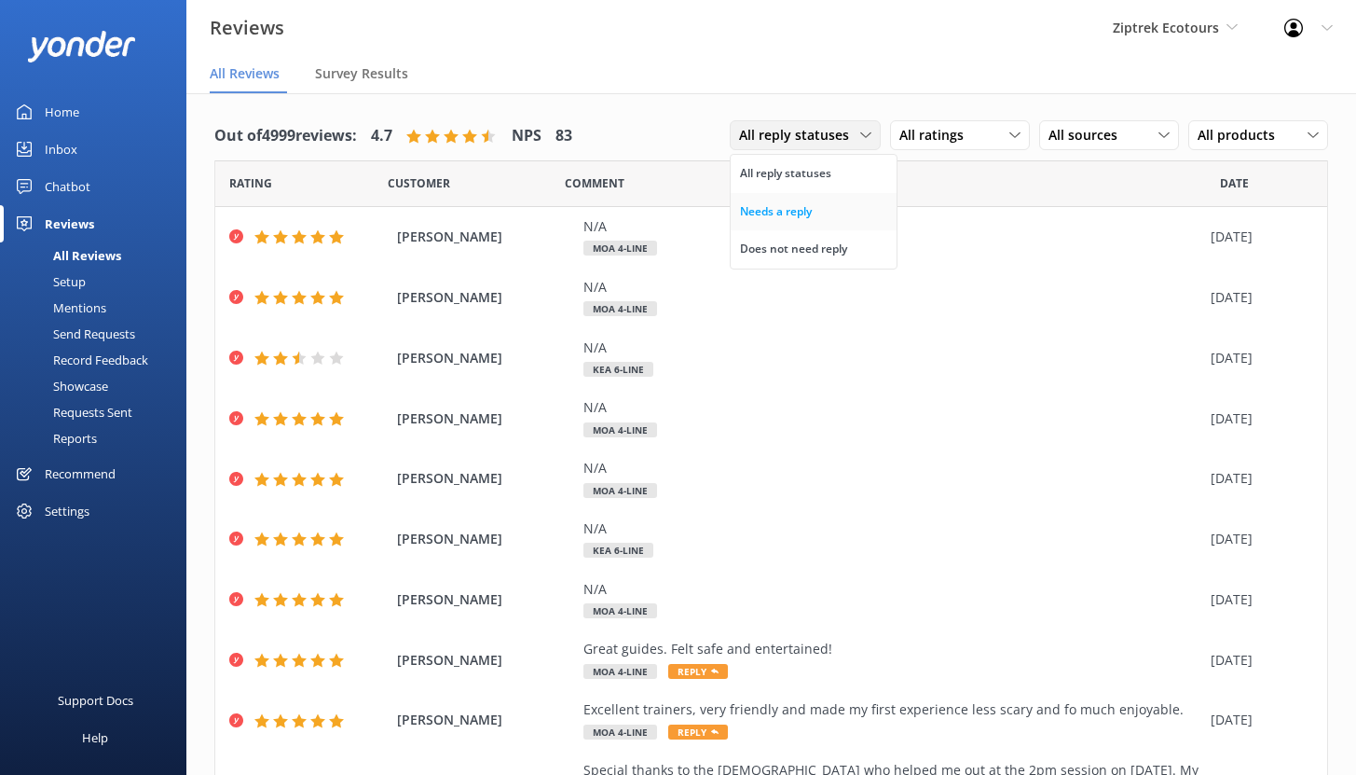  What do you see at coordinates (79, 360) in the screenshot?
I see `div: Record Feedback` at bounding box center [79, 360].